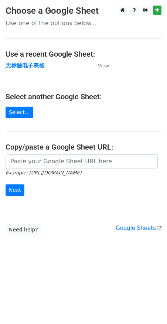 The width and height of the screenshot is (167, 324). What do you see at coordinates (84, 147) in the screenshot?
I see `h4: Copy/paste a Google Sheet URL:` at bounding box center [84, 147].